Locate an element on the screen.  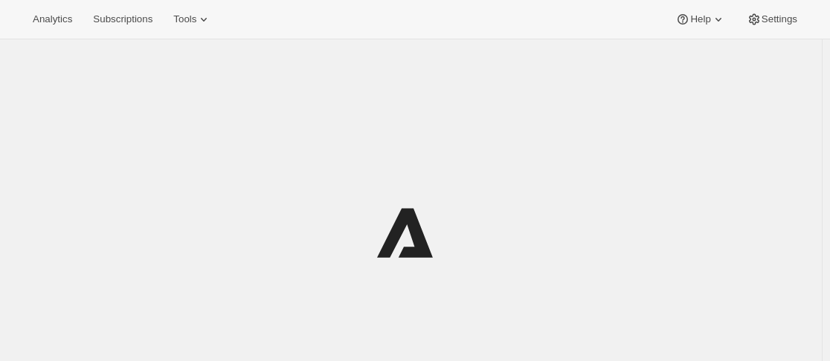
button: Help is located at coordinates (700, 19).